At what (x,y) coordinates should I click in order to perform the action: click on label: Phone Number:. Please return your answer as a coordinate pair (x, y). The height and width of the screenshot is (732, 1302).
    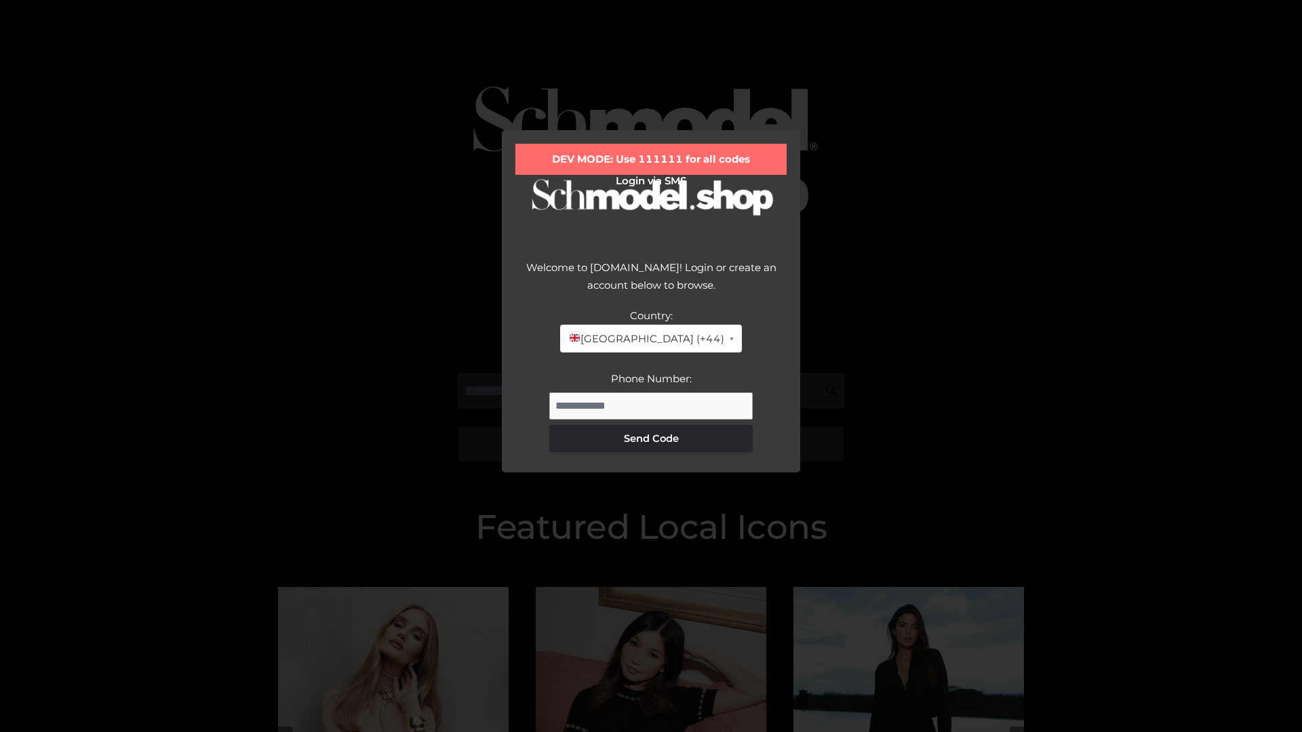
    Looking at the image, I should click on (651, 378).